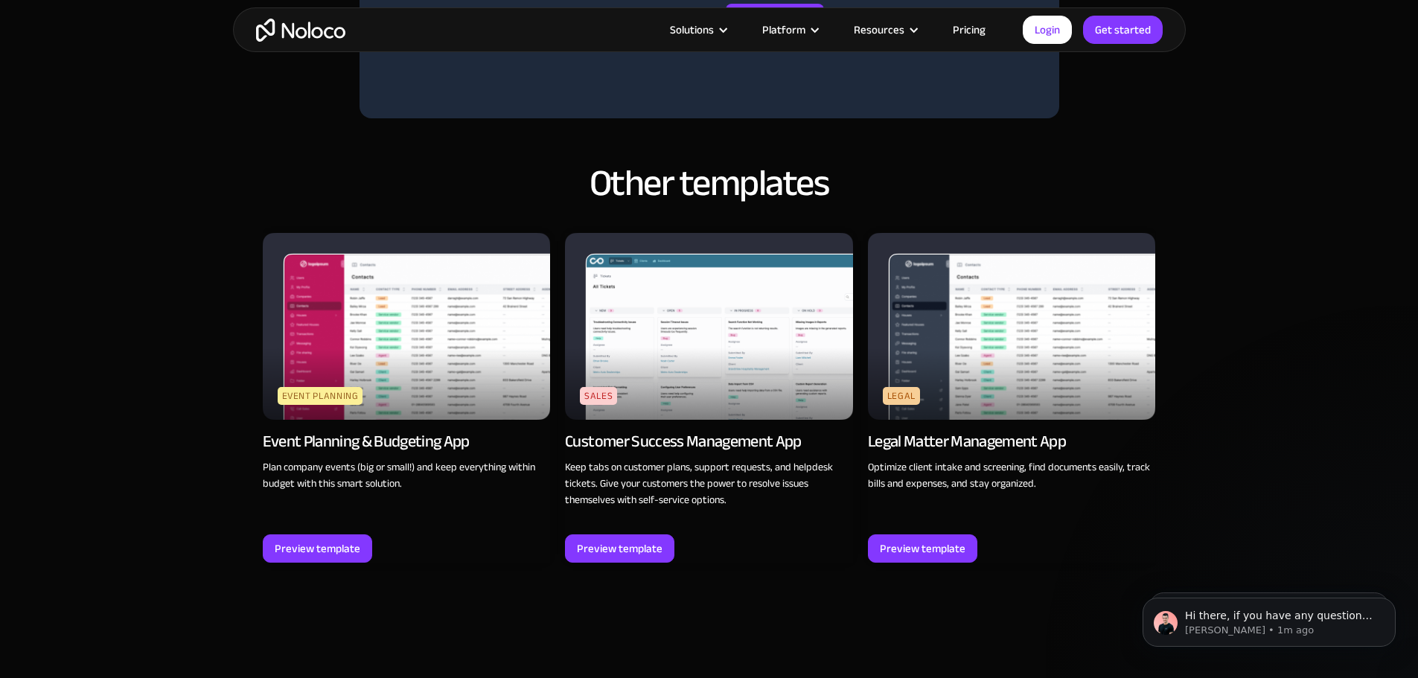  I want to click on img: Profile image for Darragh, so click(45, 57).